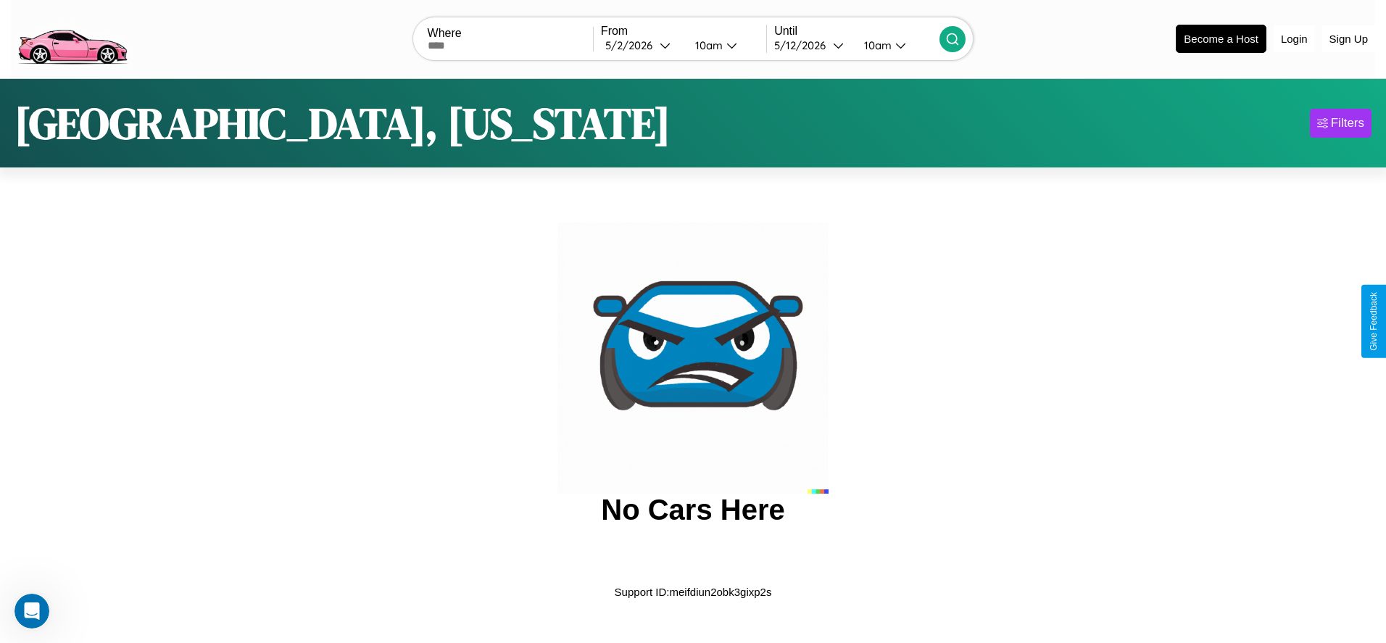 Image resolution: width=1386 pixels, height=643 pixels. Describe the element at coordinates (684, 31) in the screenshot. I see `label: From` at that location.